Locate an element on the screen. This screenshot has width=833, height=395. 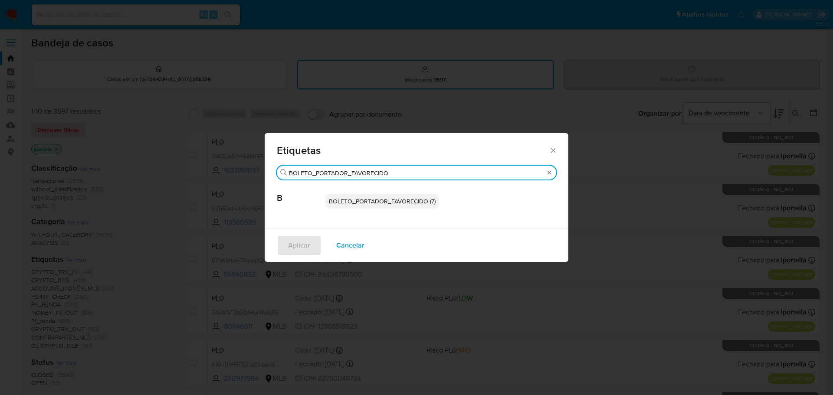
button: Fechar is located at coordinates (553, 150).